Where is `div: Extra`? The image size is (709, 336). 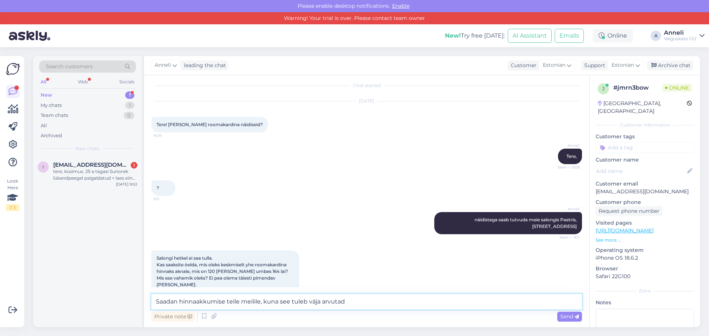 div: Extra is located at coordinates (644, 291).